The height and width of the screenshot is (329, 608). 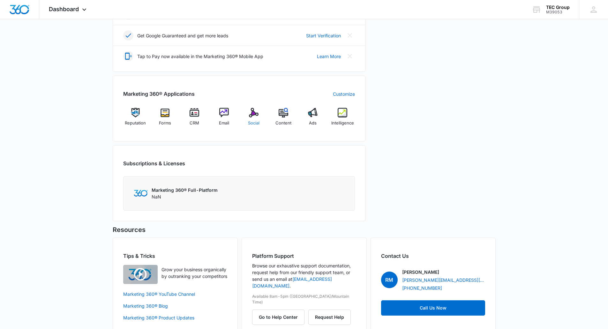 What do you see at coordinates (200, 56) in the screenshot?
I see `p: Tap to Pay now available in the Marketing 360® Mobile App` at bounding box center [200, 56].